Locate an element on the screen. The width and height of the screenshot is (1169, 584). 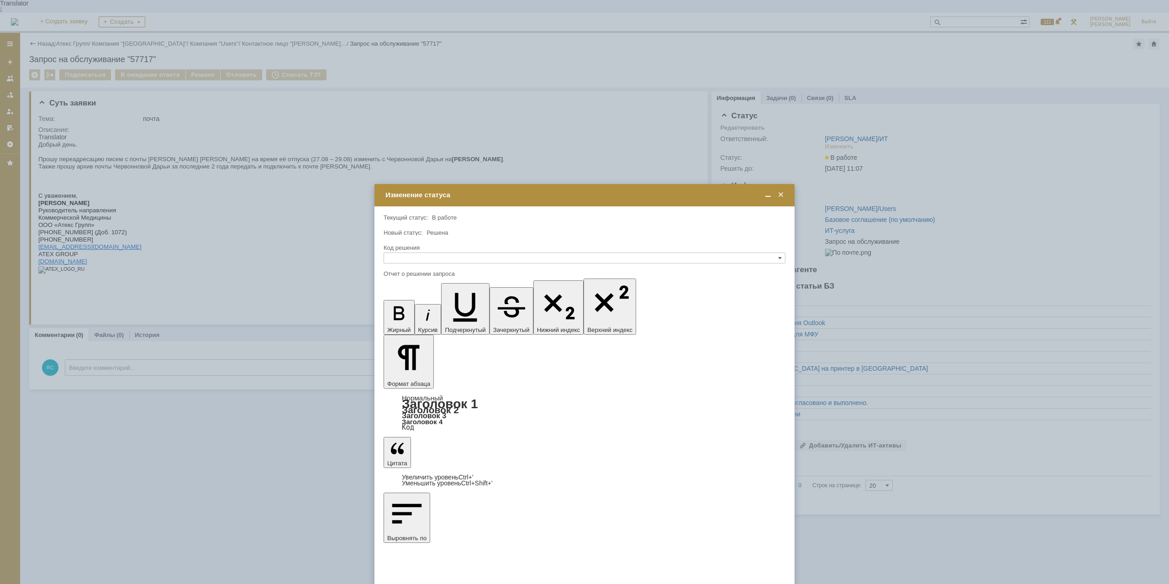
a: Заголовок 3 is located at coordinates (424, 415).